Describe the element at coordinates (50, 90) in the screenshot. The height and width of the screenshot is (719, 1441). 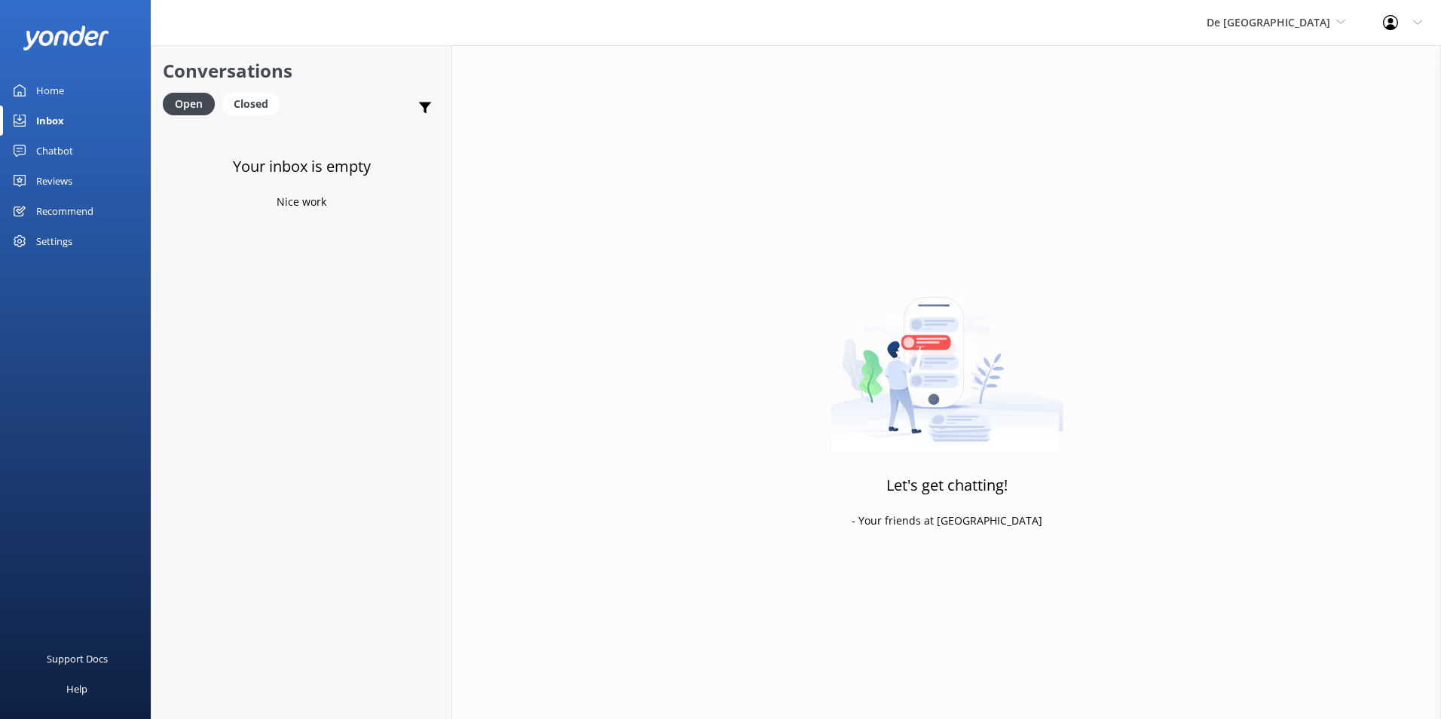
I see `div: Home` at that location.